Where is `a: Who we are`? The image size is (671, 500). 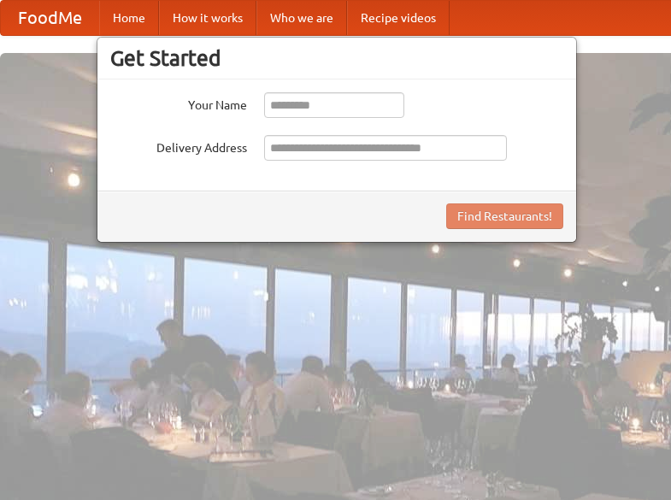
a: Who we are is located at coordinates (302, 18).